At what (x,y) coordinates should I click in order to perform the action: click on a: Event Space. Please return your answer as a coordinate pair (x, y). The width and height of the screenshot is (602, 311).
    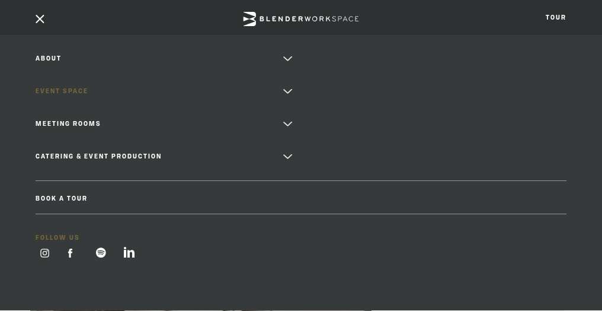
    Looking at the image, I should click on (301, 91).